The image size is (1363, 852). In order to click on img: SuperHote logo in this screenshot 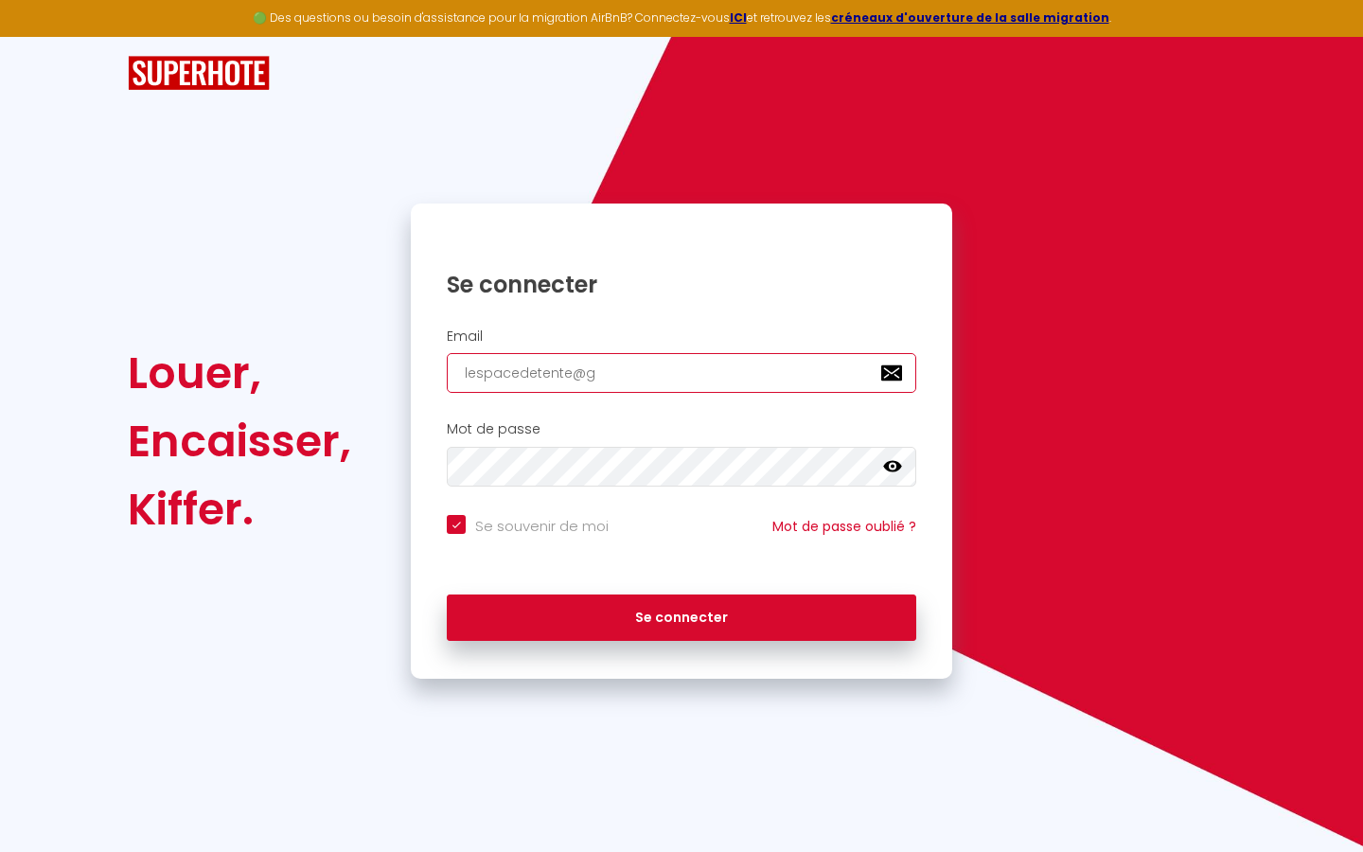, I will do `click(199, 73)`.